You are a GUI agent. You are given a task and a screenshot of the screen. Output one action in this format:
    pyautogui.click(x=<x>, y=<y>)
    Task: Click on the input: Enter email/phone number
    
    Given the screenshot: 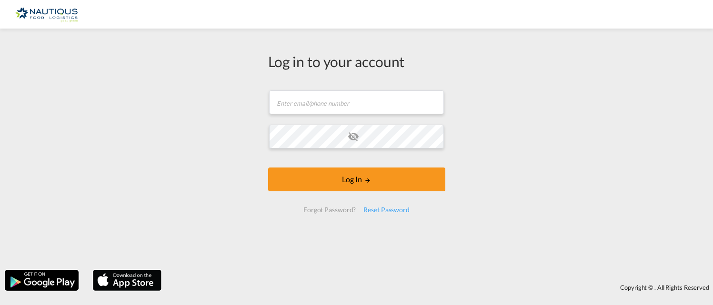 What is the action you would take?
    pyautogui.click(x=356, y=102)
    